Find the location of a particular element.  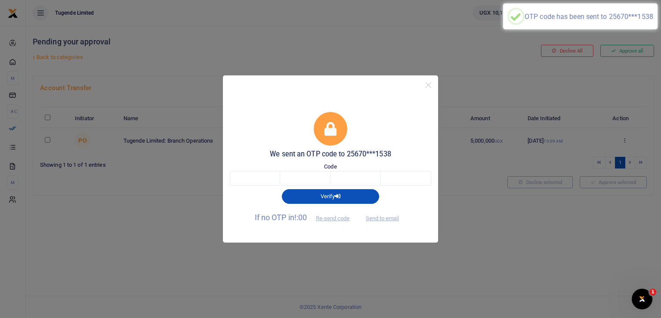

label: Code is located at coordinates (330, 167).